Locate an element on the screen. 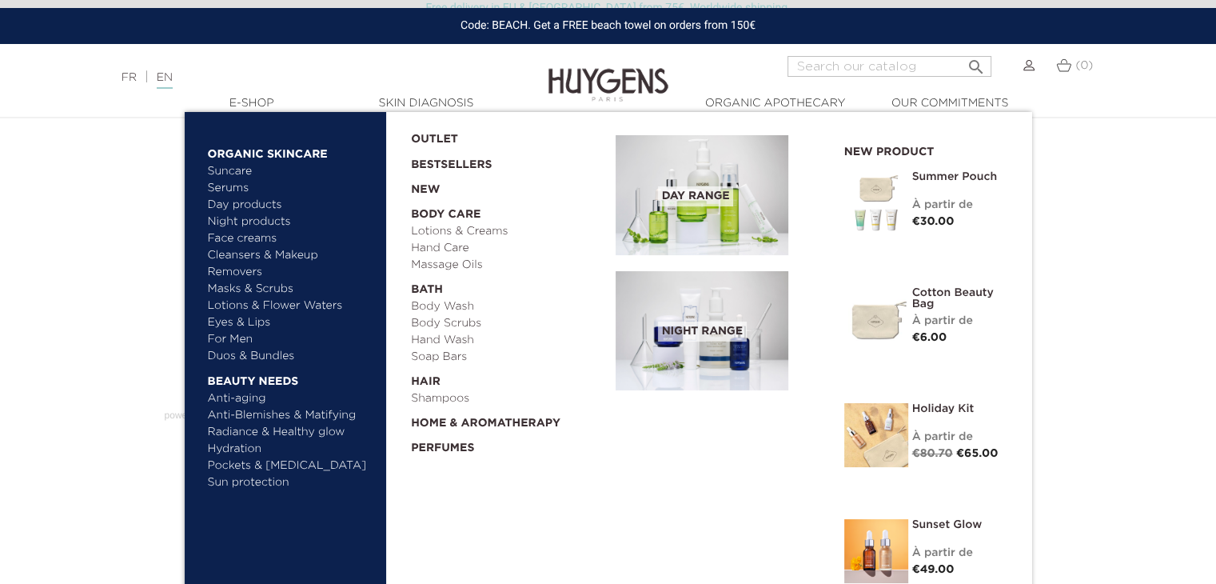 This screenshot has width=1216, height=584. a: OUTLET is located at coordinates (501, 135).